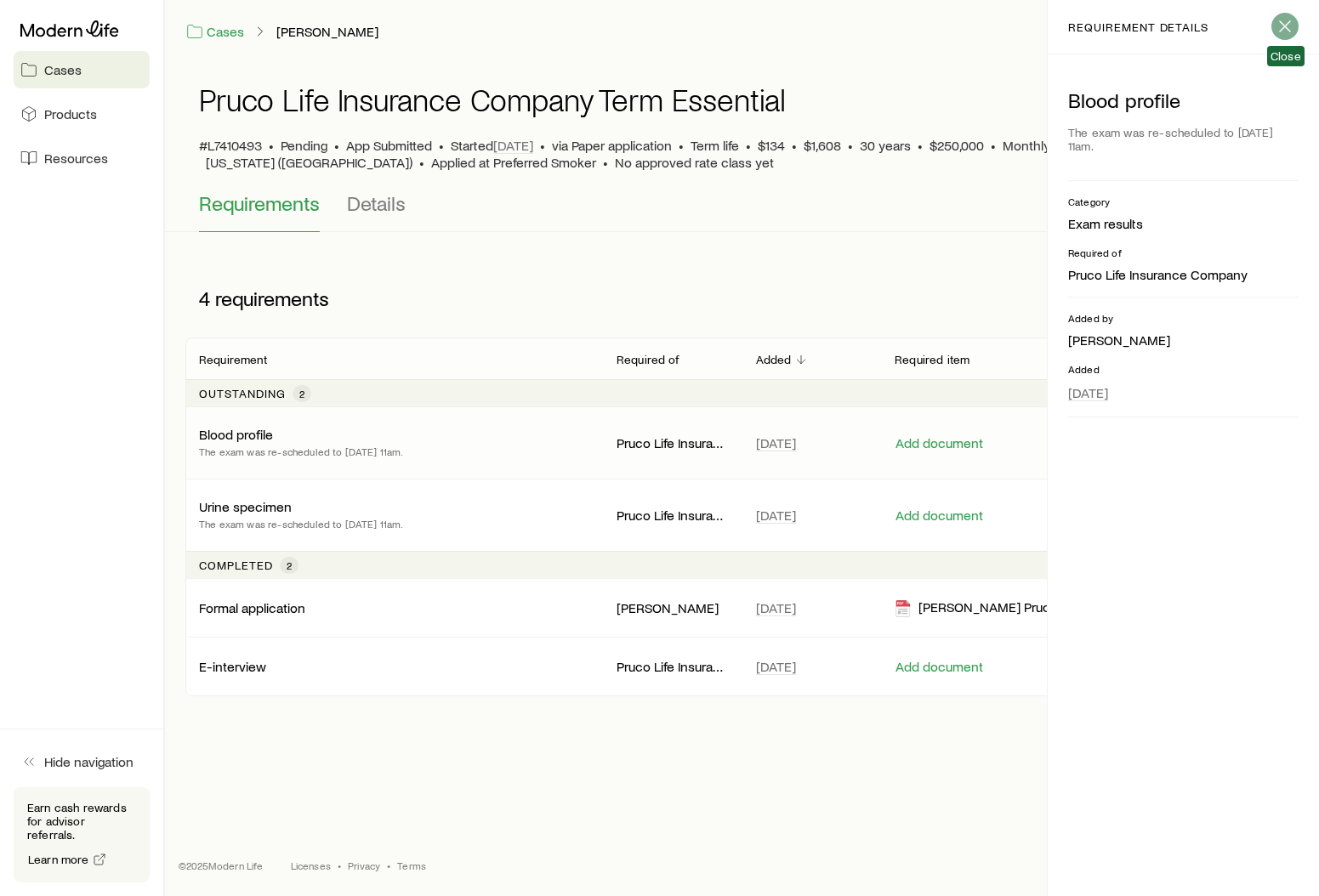 The image size is (1319, 896). Describe the element at coordinates (75, 159) in the screenshot. I see `span: Resources` at that location.